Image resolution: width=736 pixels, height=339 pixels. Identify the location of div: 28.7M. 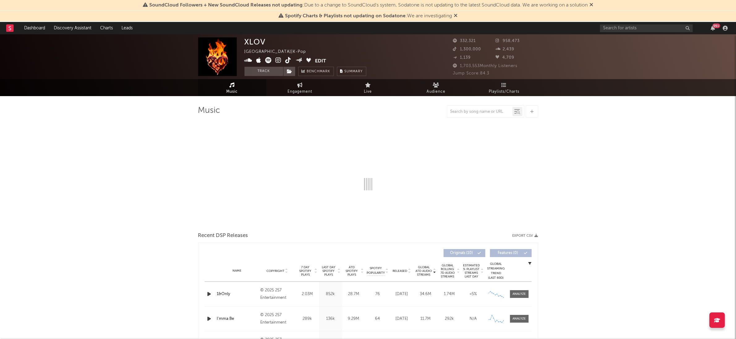
(354, 294).